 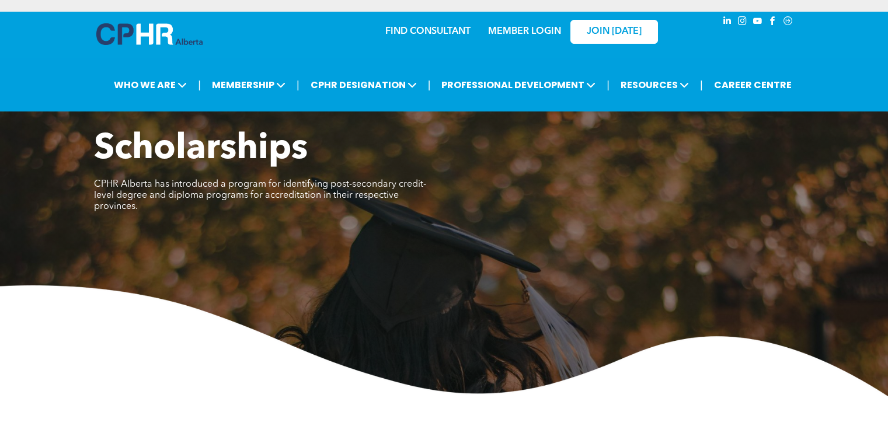 I want to click on span: MEMBERSHIP, so click(x=249, y=85).